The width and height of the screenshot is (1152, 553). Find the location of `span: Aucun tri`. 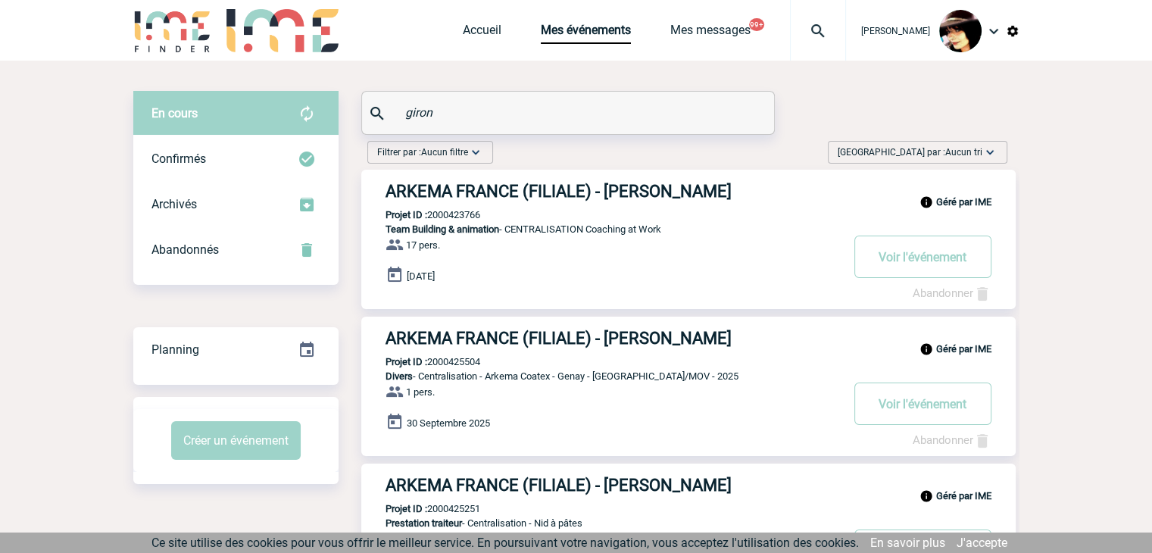

span: Aucun tri is located at coordinates (964, 152).